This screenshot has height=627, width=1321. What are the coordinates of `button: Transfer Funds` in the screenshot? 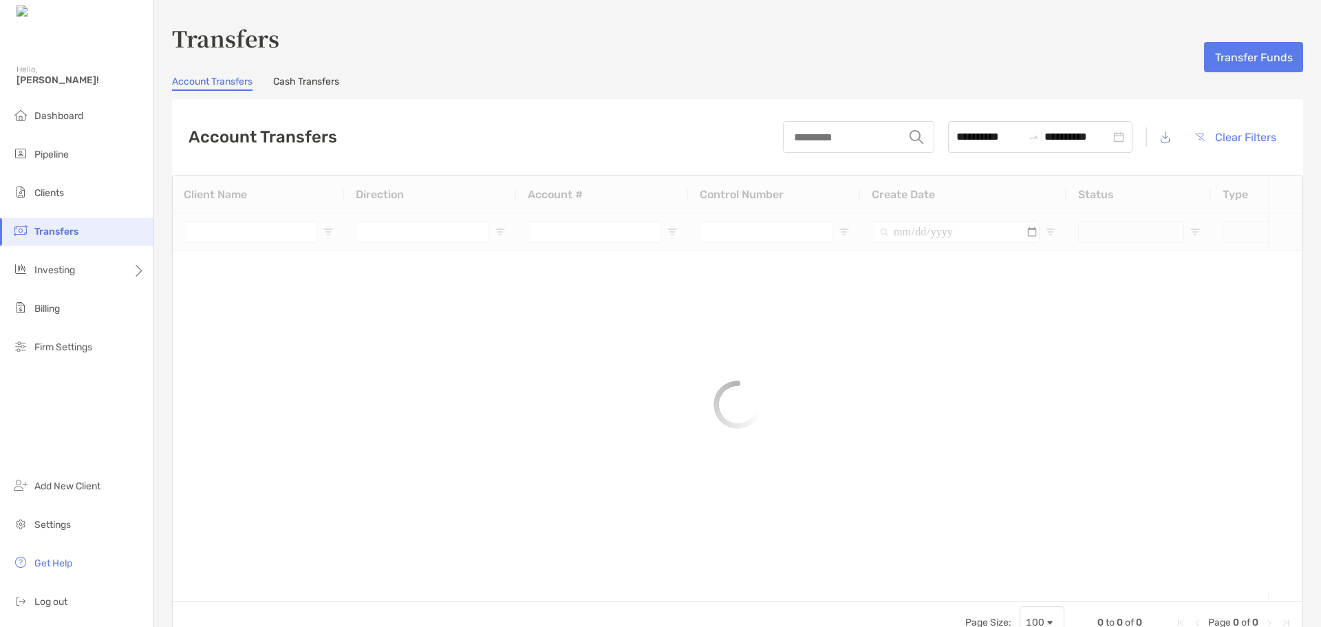 It's located at (1254, 57).